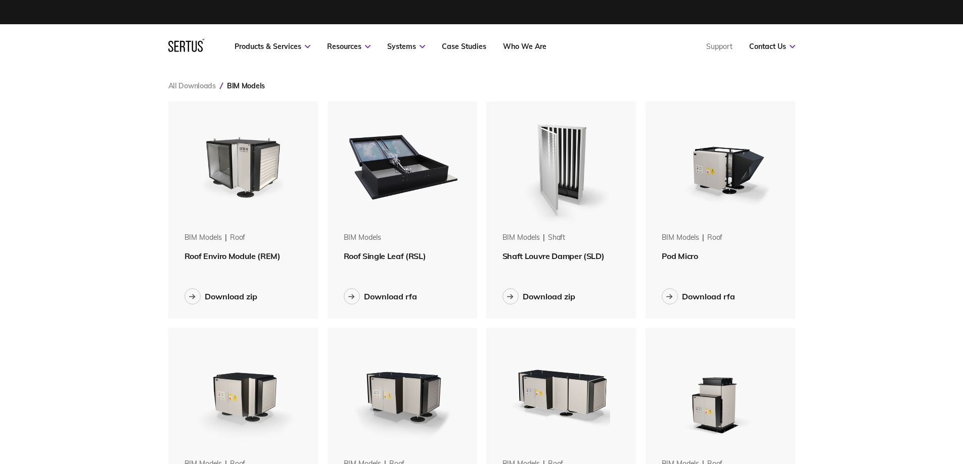 Image resolution: width=963 pixels, height=464 pixels. I want to click on a: Resources, so click(349, 46).